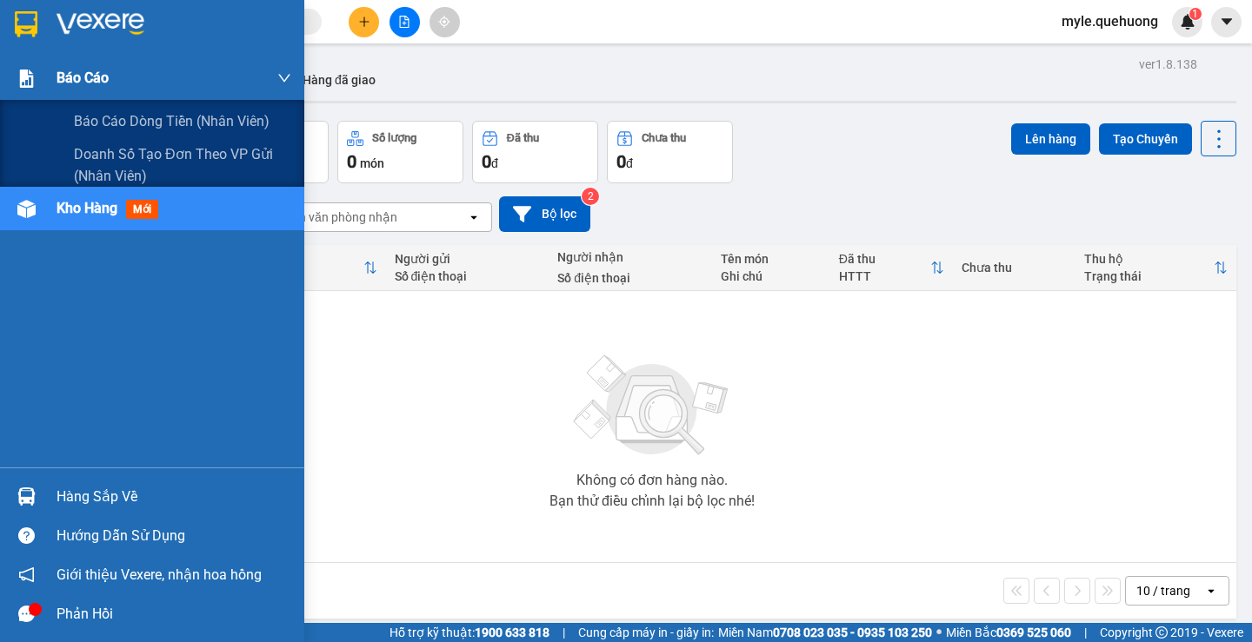 This screenshot has height=642, width=1252. I want to click on div: Chọn văn phòng nhận, so click(337, 217).